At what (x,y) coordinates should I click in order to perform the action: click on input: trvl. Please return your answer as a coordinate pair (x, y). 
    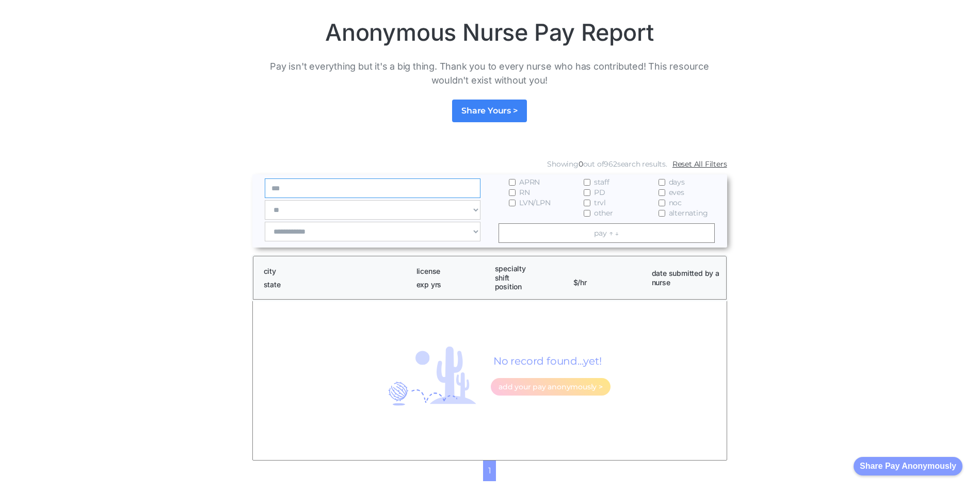
    Looking at the image, I should click on (587, 203).